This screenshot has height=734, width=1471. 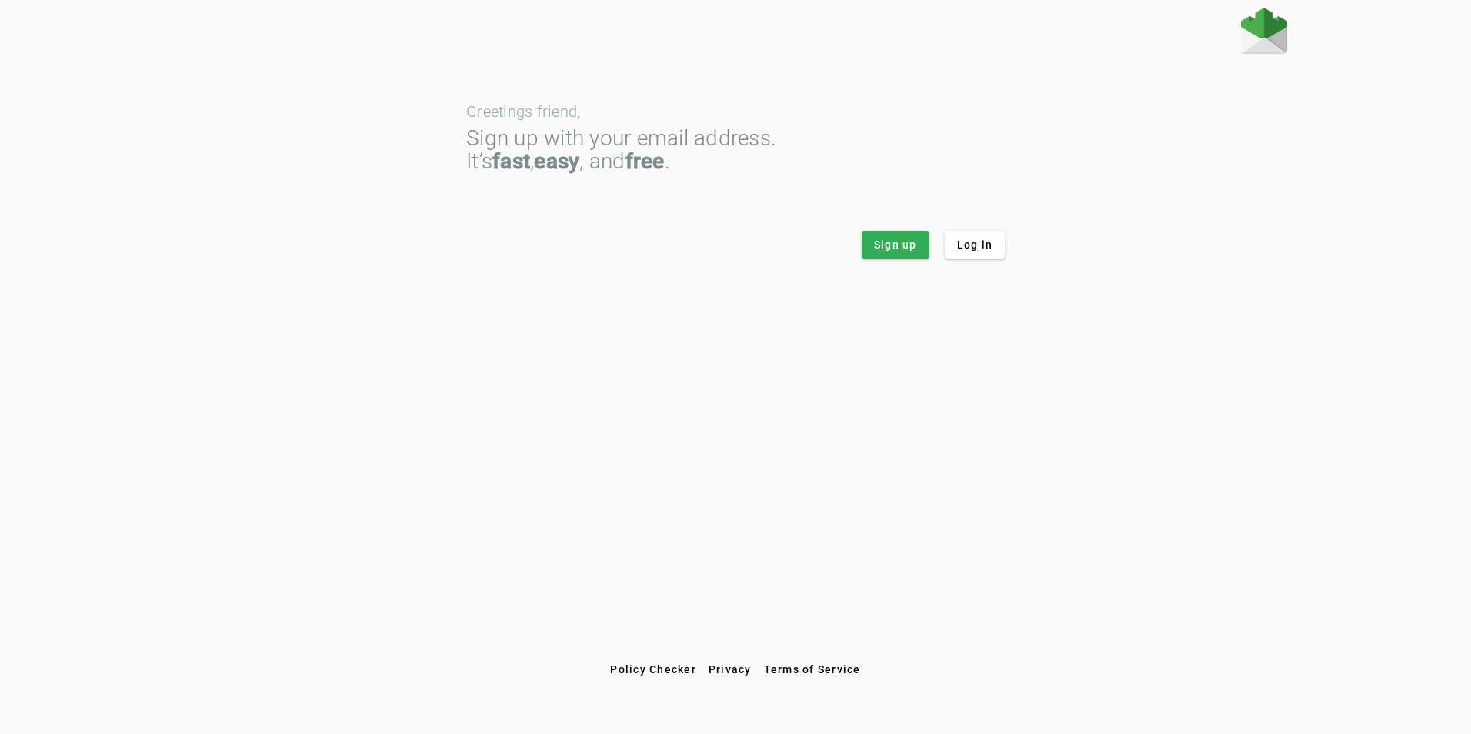 I want to click on span: Privacy, so click(x=730, y=670).